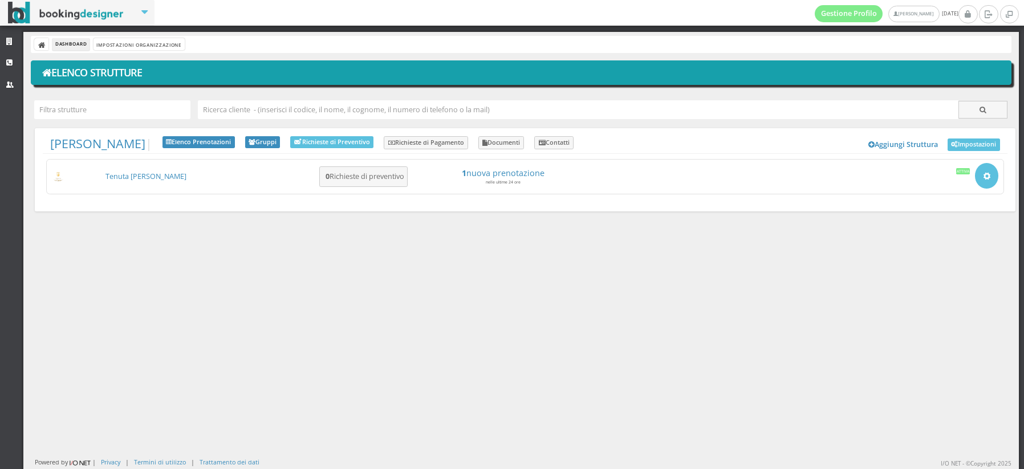 The image size is (1024, 469). Describe the element at coordinates (58, 177) in the screenshot. I see `img: c17ce5f8a98d11e9805da647fc135771_max100.png` at that location.